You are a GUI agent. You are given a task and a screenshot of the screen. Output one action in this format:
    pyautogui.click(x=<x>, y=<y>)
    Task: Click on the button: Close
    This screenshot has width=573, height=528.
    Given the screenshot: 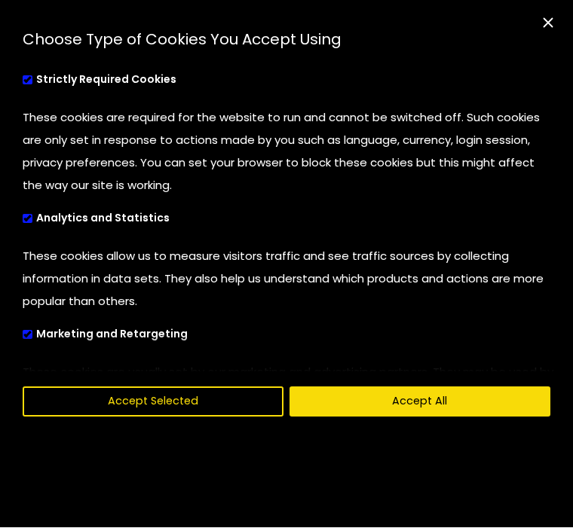 What is the action you would take?
    pyautogui.click(x=548, y=24)
    